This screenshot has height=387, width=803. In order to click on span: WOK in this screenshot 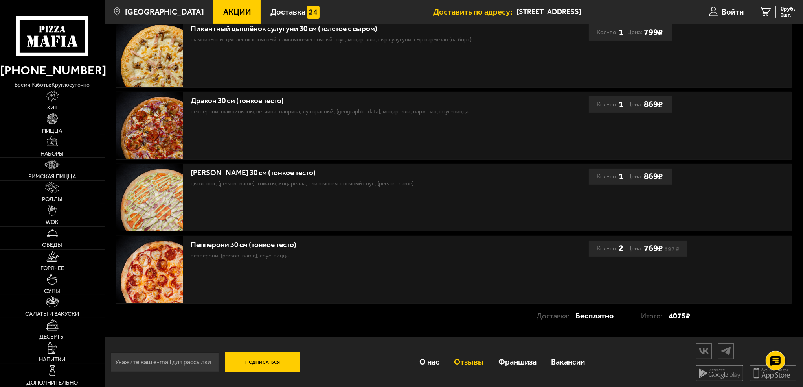, I will do `click(52, 222)`.